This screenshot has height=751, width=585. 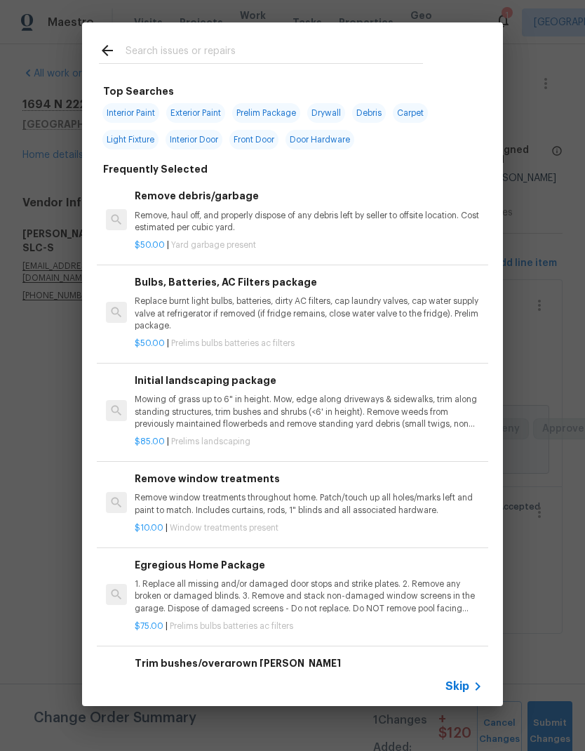 What do you see at coordinates (458, 687) in the screenshot?
I see `span: Skip` at bounding box center [458, 687].